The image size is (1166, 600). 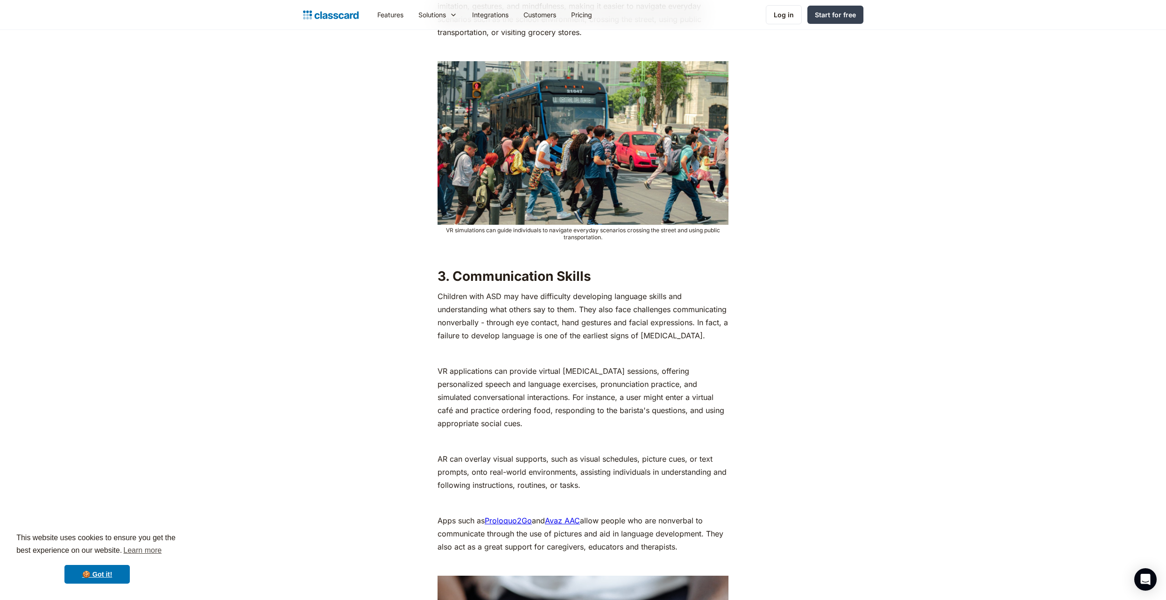 I want to click on div: Start for free, so click(x=836, y=14).